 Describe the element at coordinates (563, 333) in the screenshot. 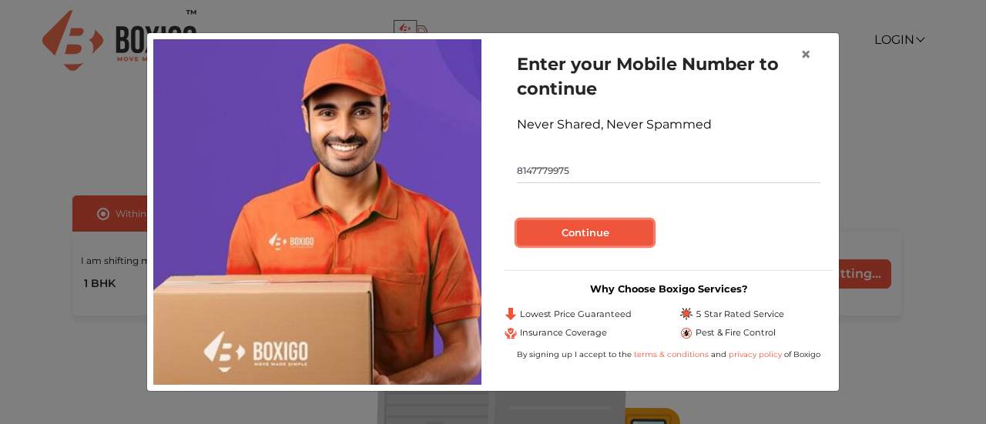

I see `span: Insurance Coverage` at that location.